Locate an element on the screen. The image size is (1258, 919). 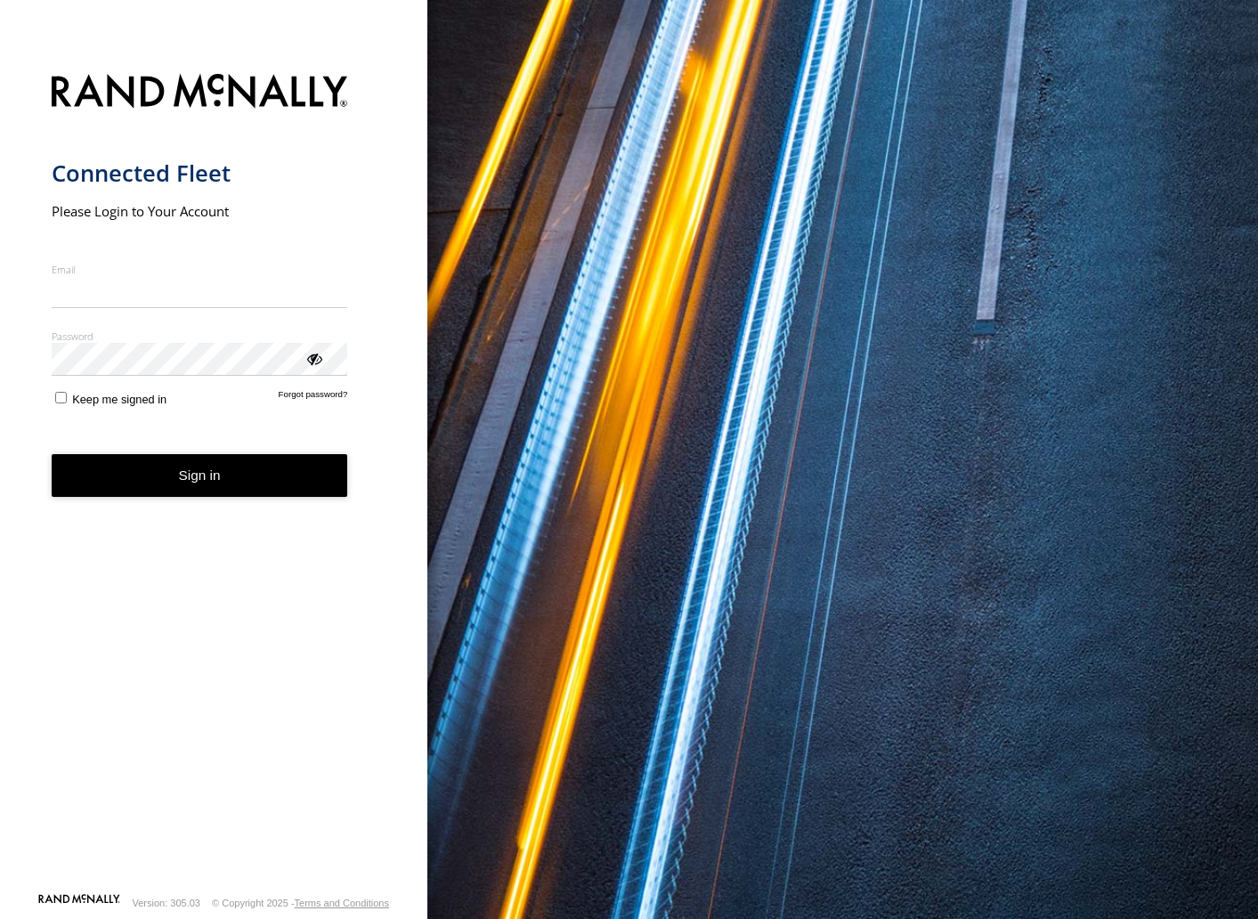
div: Version: 305.03 is located at coordinates (167, 903).